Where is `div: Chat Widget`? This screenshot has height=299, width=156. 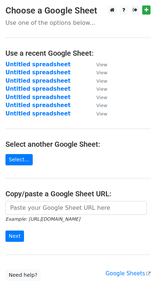
div: Chat Widget is located at coordinates (138, 281).